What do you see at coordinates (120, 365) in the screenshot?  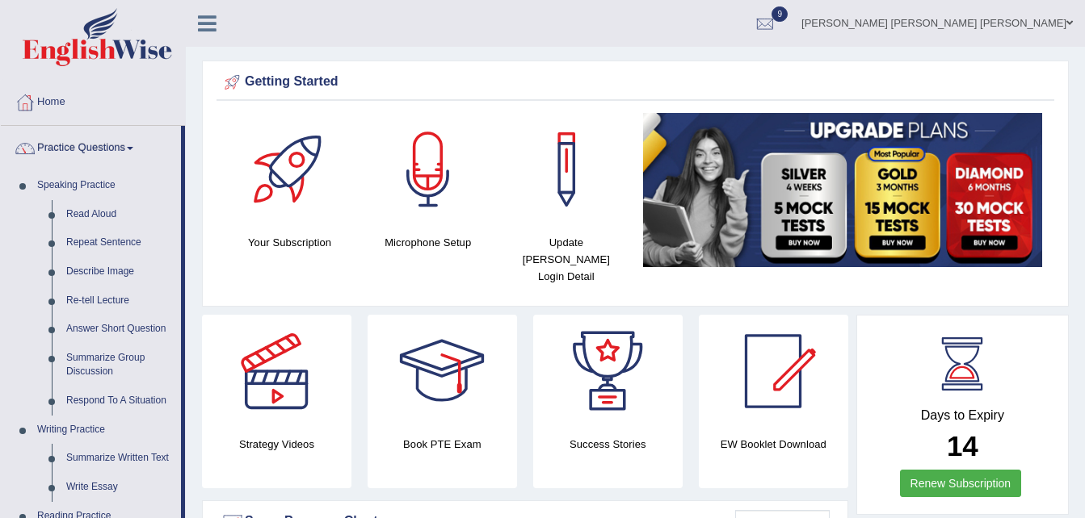 I see `a: Summarize Group Discussion` at bounding box center [120, 365].